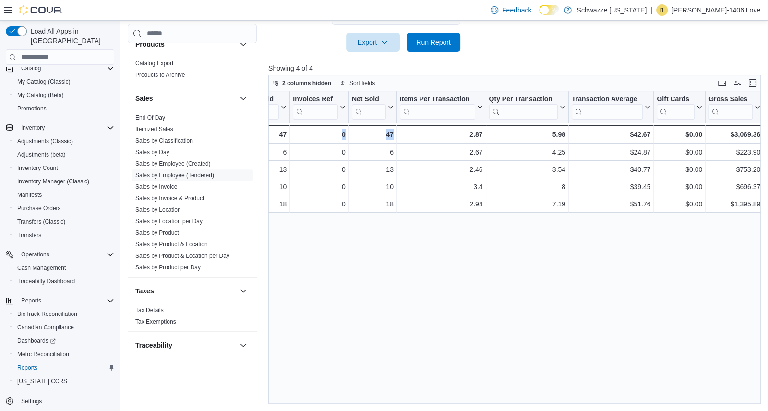 The width and height of the screenshot is (768, 411). I want to click on div: $39.45, so click(611, 187).